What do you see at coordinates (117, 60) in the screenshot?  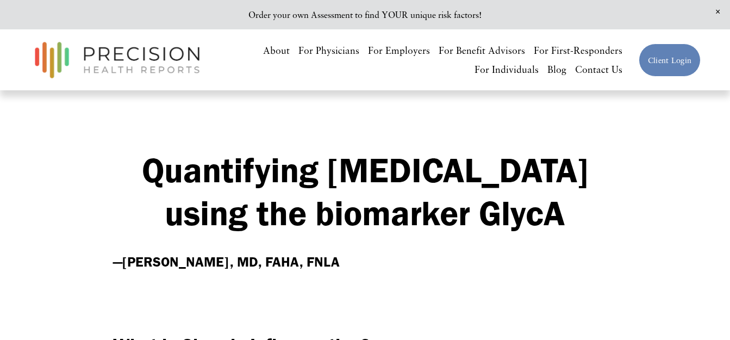 I see `img: Precision Health Reports` at bounding box center [117, 60].